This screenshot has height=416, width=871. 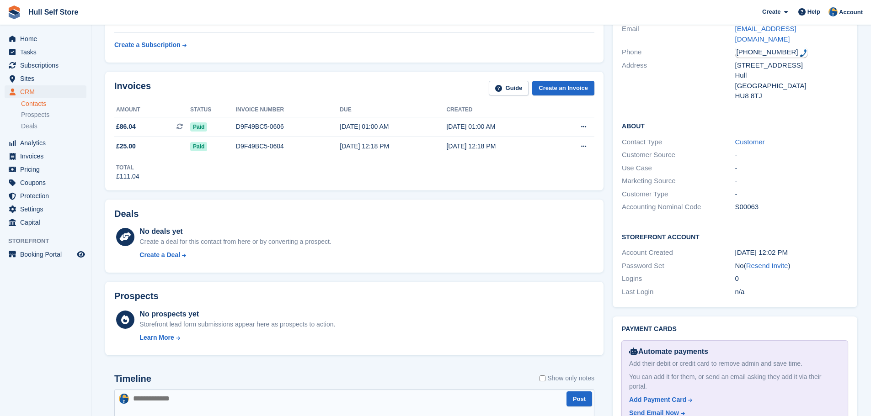 I want to click on a: Learn More, so click(x=237, y=338).